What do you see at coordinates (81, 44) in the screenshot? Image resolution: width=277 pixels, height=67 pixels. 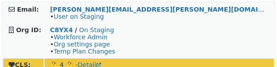 I see `a: Org settings page` at bounding box center [81, 44].